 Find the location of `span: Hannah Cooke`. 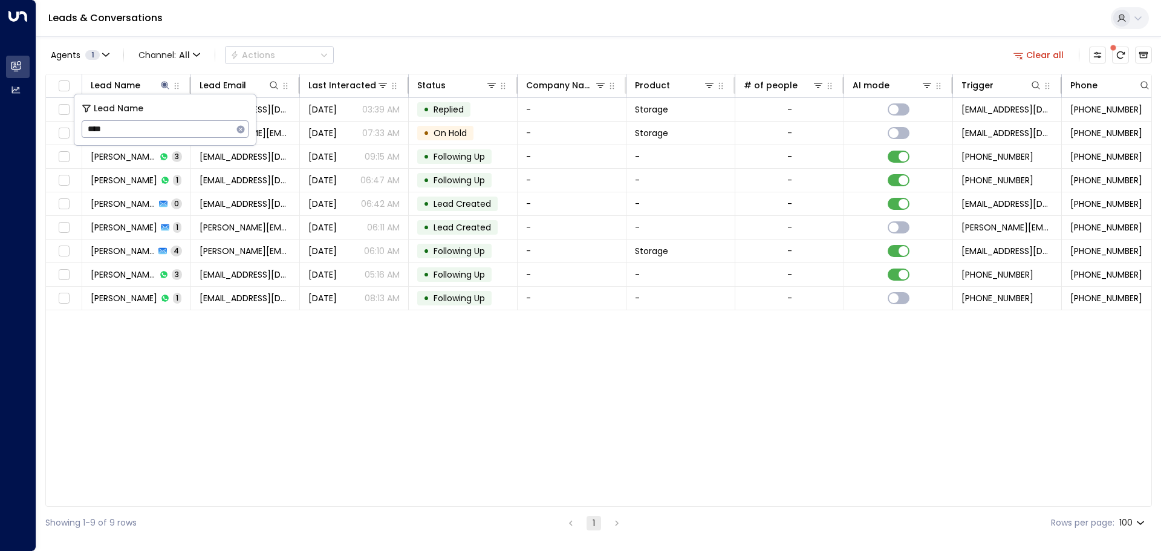

span: Hannah Cooke is located at coordinates (124, 298).